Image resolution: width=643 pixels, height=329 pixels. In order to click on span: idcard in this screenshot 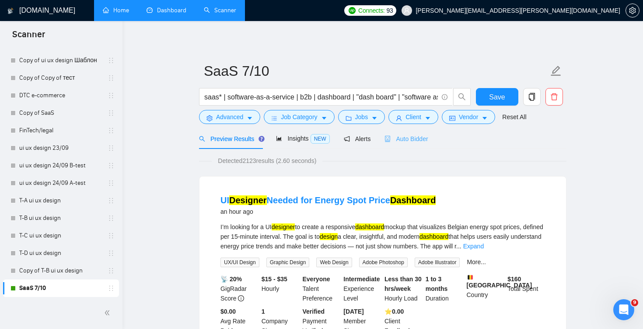, I will do `click(453, 118)`.